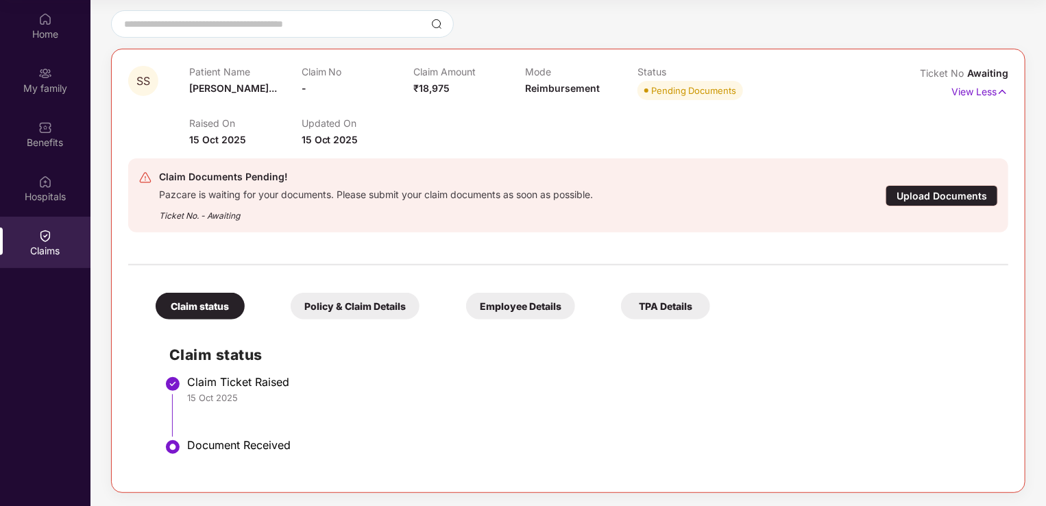 The image size is (1046, 506). Describe the element at coordinates (45, 73) in the screenshot. I see `img: svg+xml;base64,PHN2ZyB3aWR0aD0iMjAiIGhlaWdodD0iMjAiIHZpZXdCb3g9IjAgMCAyMCAyMCIgZmlsbD0ibm9uZSIgeG...` at that location.